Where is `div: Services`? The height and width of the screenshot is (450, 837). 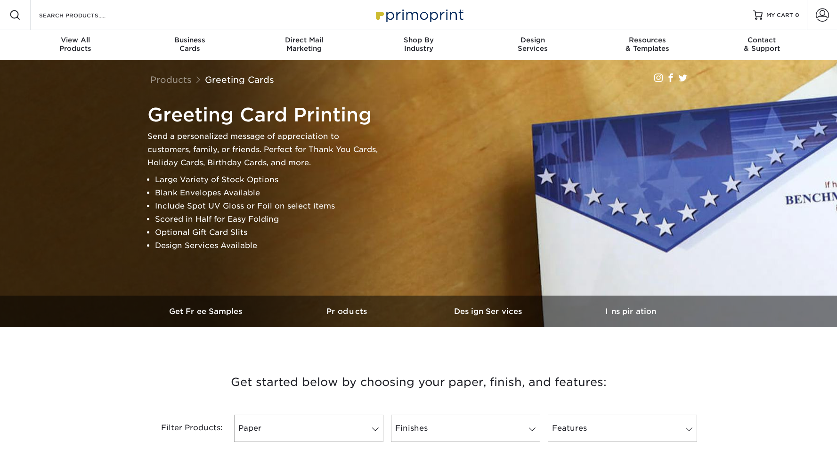
div: Services is located at coordinates (533, 44).